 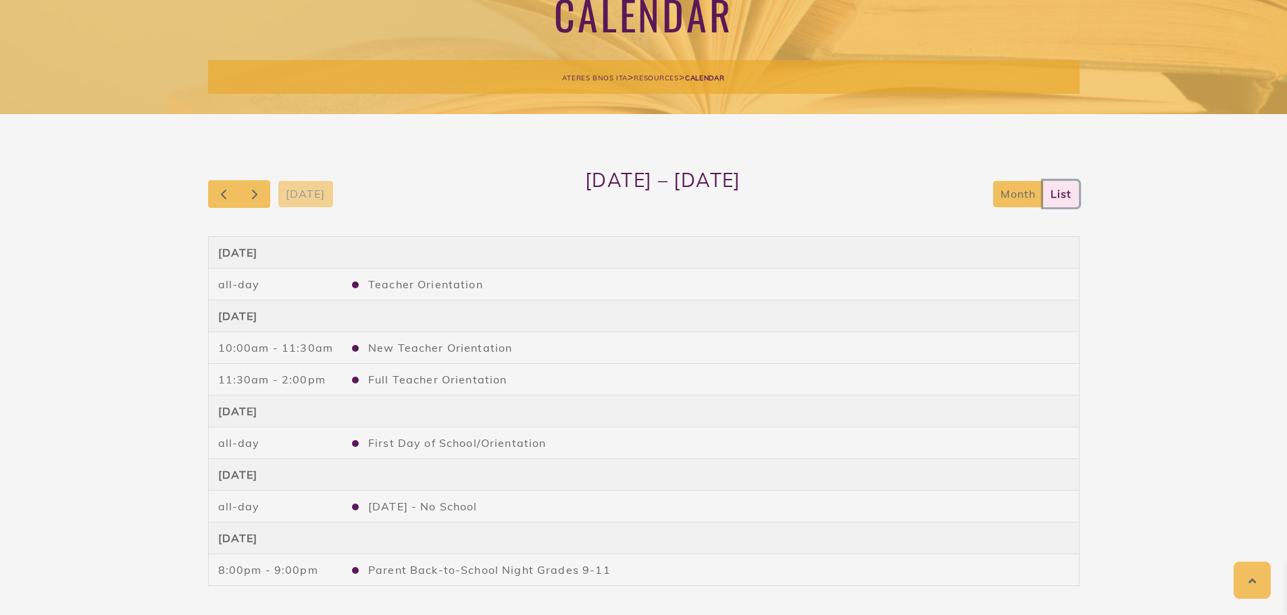 I want to click on a: Ateres Bnos Ita, so click(x=595, y=77).